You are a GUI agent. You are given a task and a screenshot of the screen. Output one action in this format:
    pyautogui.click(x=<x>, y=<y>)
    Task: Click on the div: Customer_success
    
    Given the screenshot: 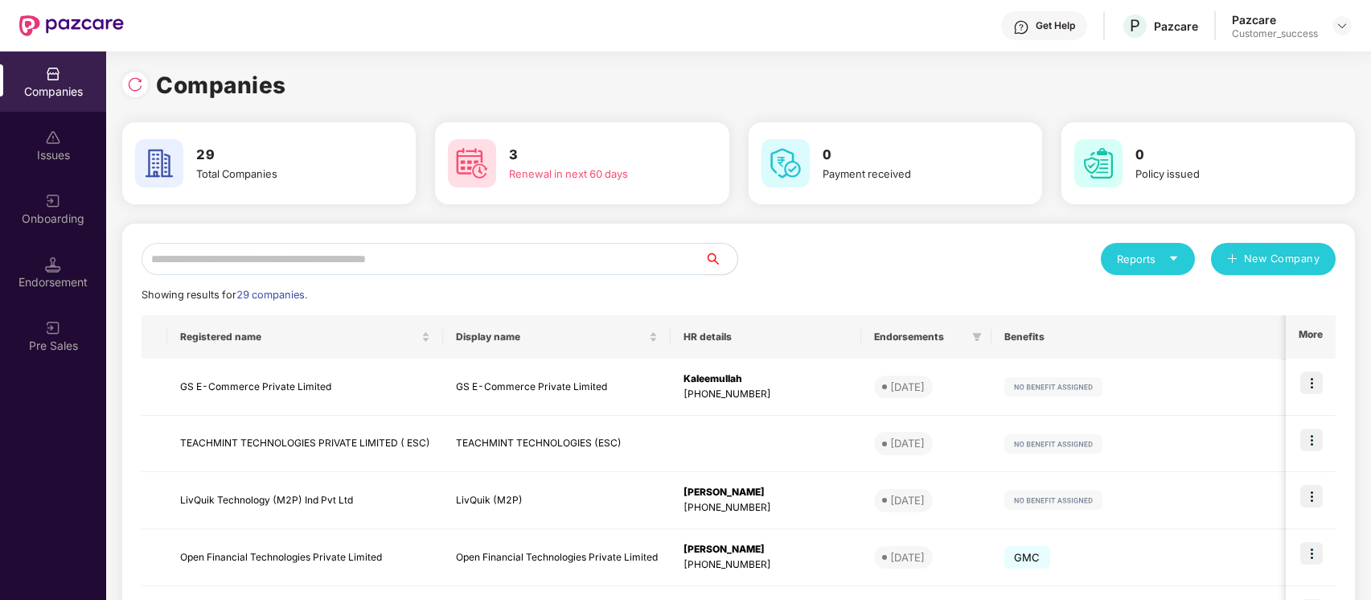 What is the action you would take?
    pyautogui.click(x=1275, y=34)
    